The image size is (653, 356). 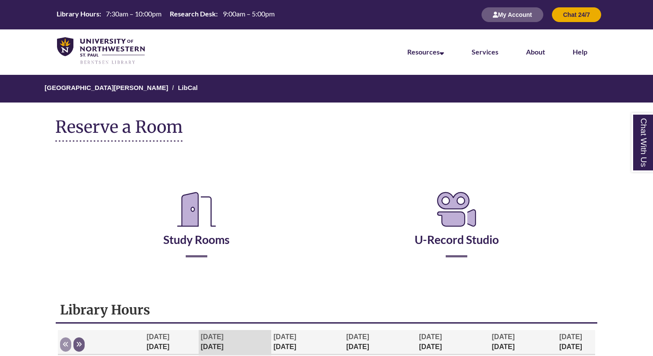 What do you see at coordinates (457, 229) in the screenshot?
I see `a: U-Record Studio` at bounding box center [457, 229].